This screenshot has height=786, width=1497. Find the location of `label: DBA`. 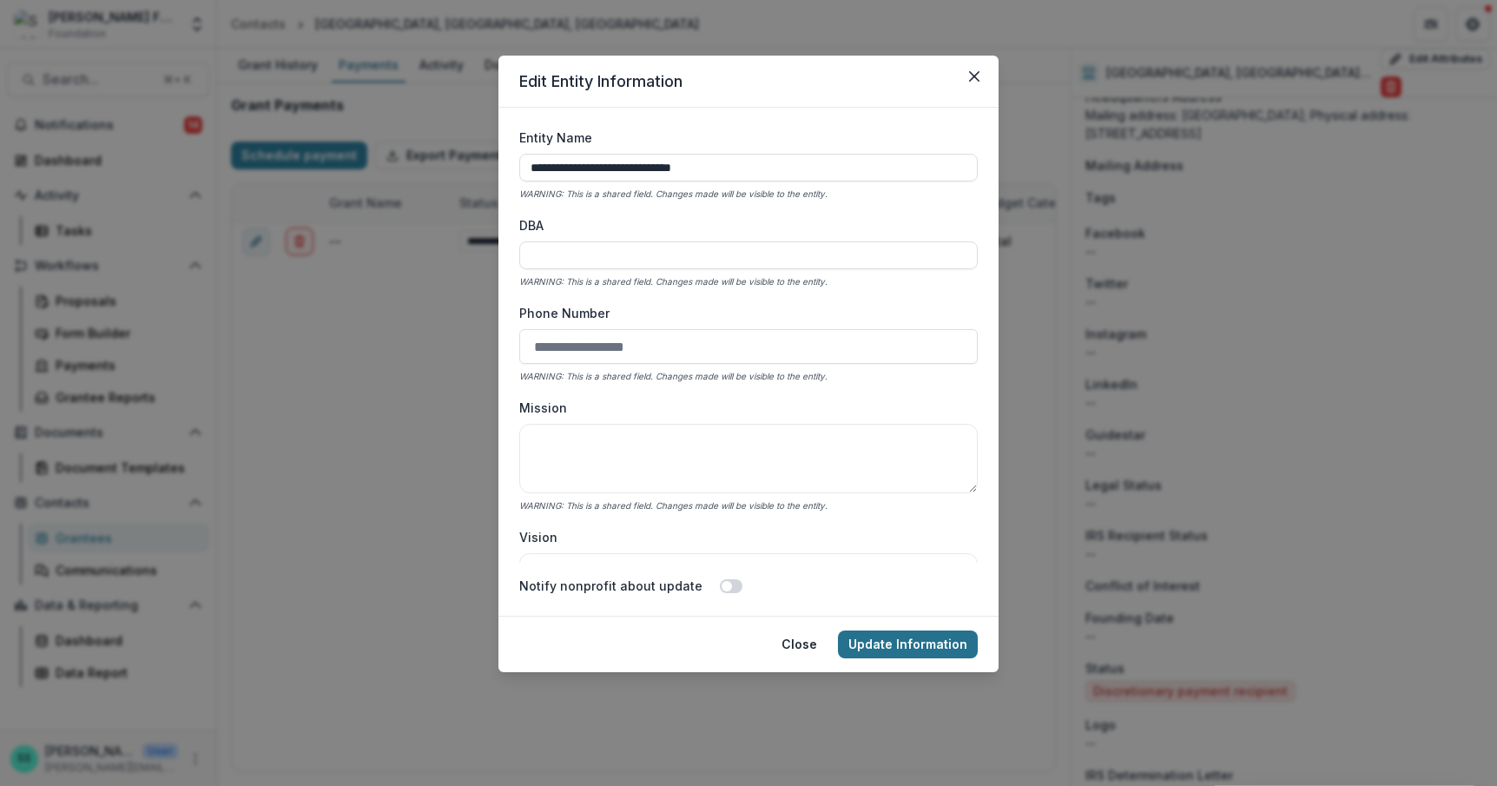

label: DBA is located at coordinates (743, 225).